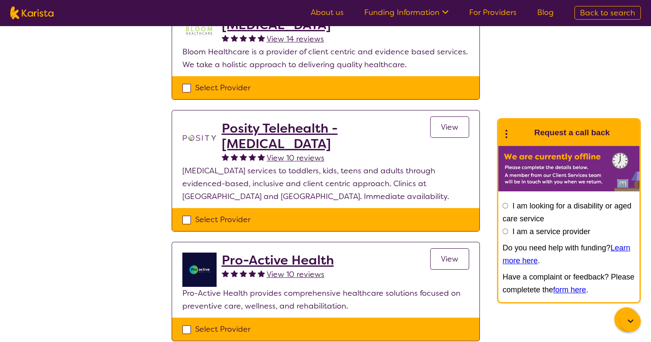  What do you see at coordinates (32, 13) in the screenshot?
I see `img: Karista logo` at bounding box center [32, 13].